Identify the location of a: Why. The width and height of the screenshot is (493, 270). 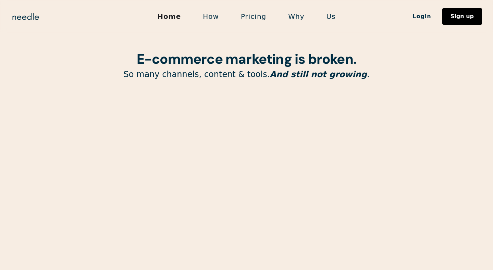
(296, 16).